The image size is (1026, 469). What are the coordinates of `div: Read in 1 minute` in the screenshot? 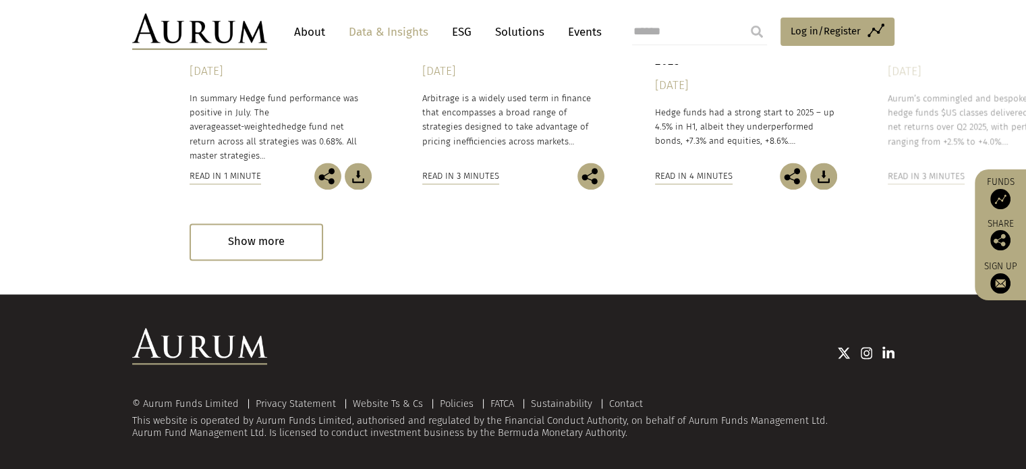 It's located at (225, 176).